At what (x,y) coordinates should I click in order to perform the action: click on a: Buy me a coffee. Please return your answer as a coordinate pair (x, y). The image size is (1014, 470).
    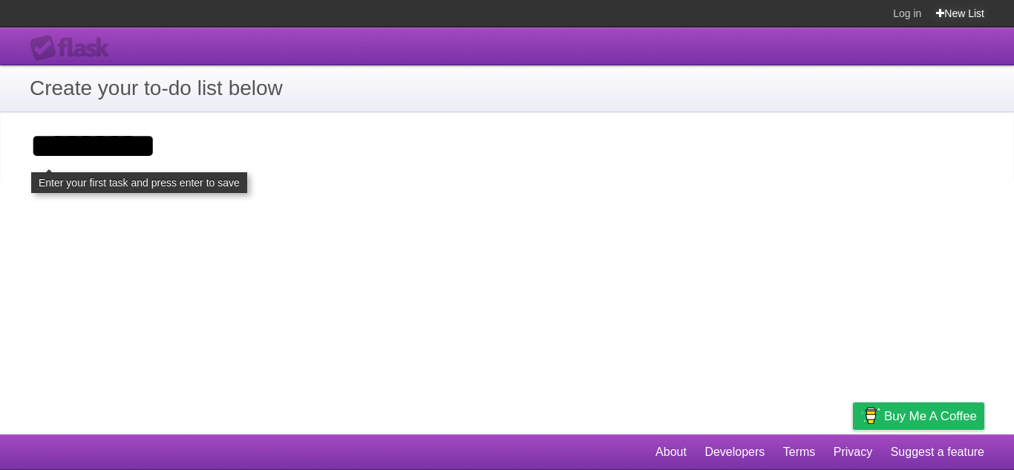
    Looking at the image, I should click on (918, 416).